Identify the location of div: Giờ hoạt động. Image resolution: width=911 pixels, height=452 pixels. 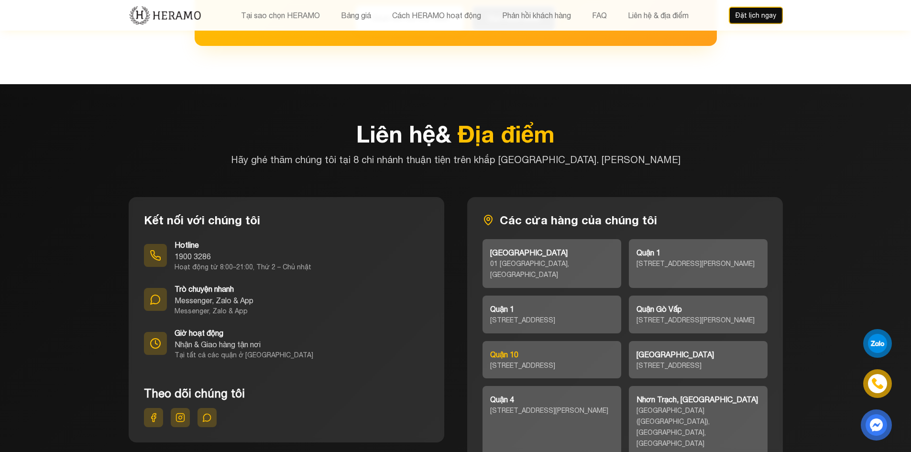
(244, 333).